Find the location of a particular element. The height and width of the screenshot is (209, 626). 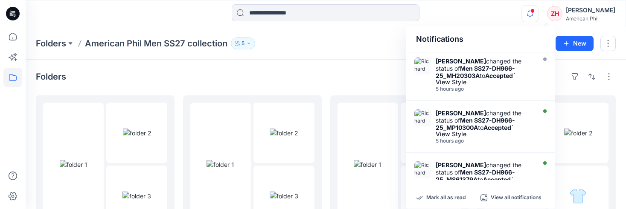

button: New is located at coordinates (574, 44).